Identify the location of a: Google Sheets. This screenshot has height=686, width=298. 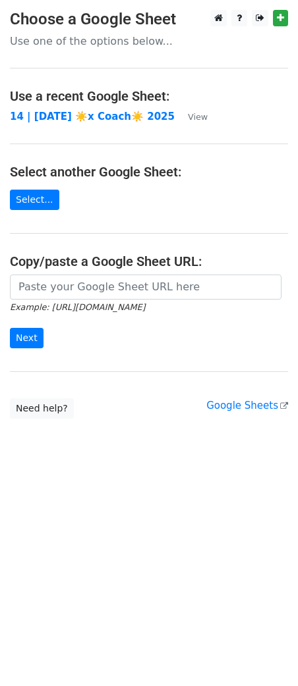
(247, 406).